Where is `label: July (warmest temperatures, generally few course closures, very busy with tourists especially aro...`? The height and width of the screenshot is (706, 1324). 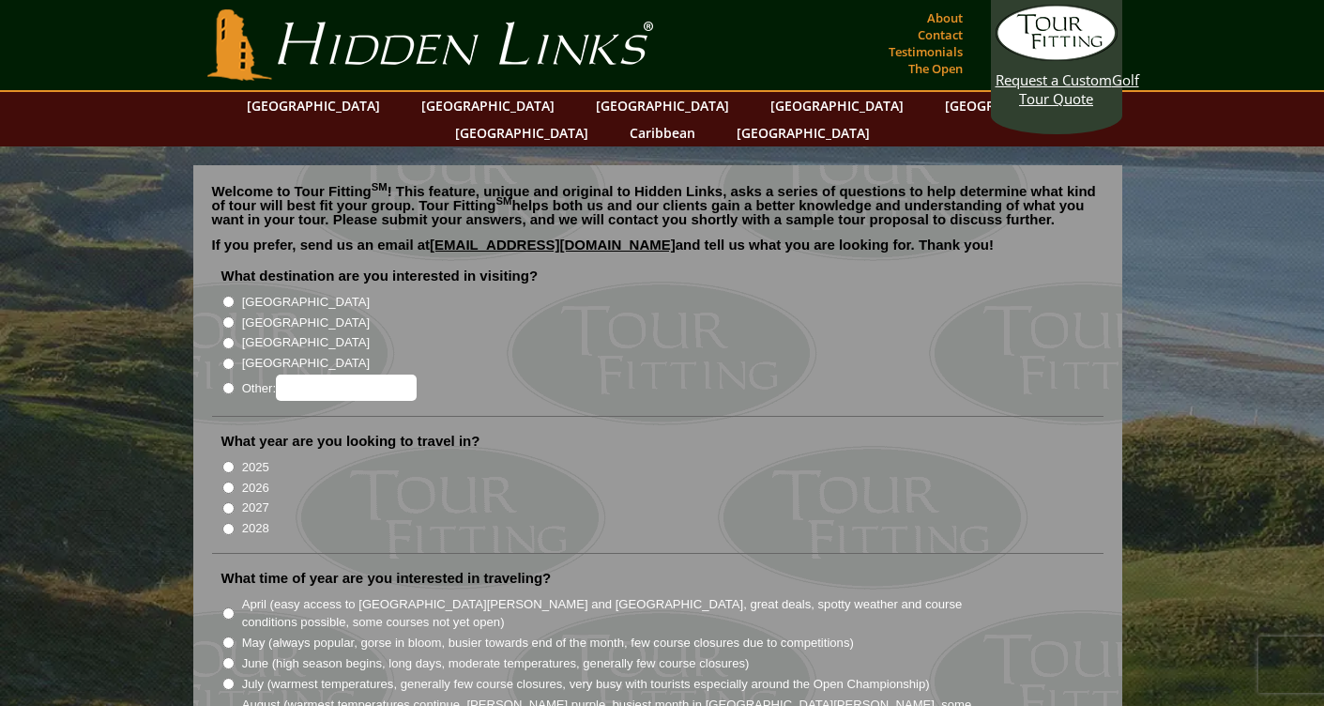 label: July (warmest temperatures, generally few course closures, very busy with tourists especially aro... is located at coordinates (586, 684).